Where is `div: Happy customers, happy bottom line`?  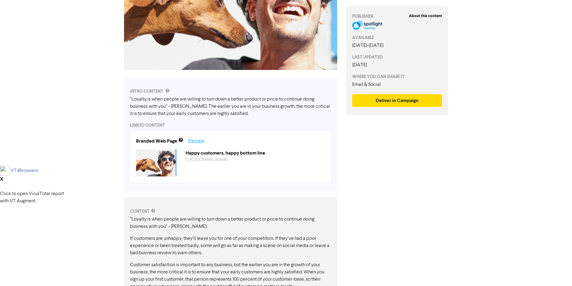
div: Happy customers, happy bottom line is located at coordinates (255, 153).